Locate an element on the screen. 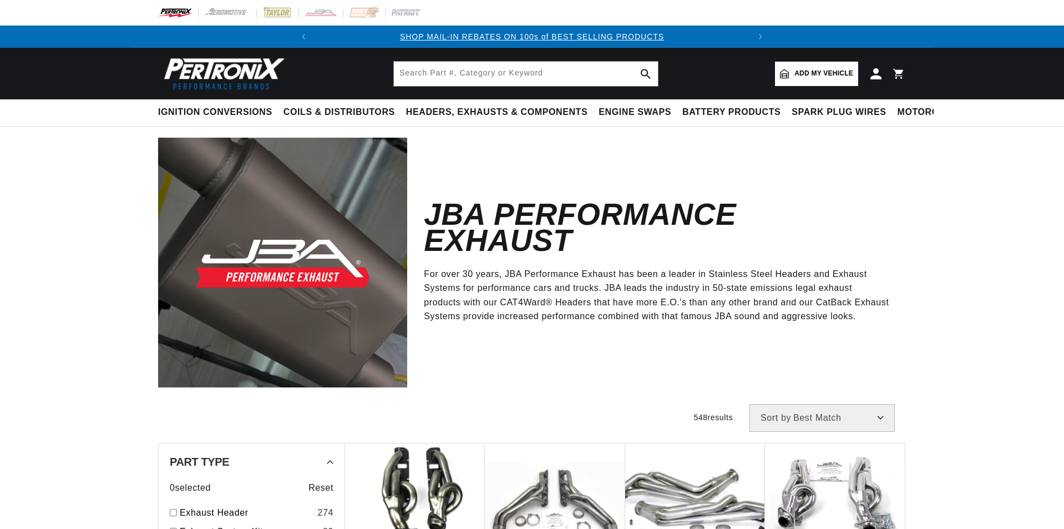 The image size is (1064, 529). span: Battery Products is located at coordinates (731, 112).